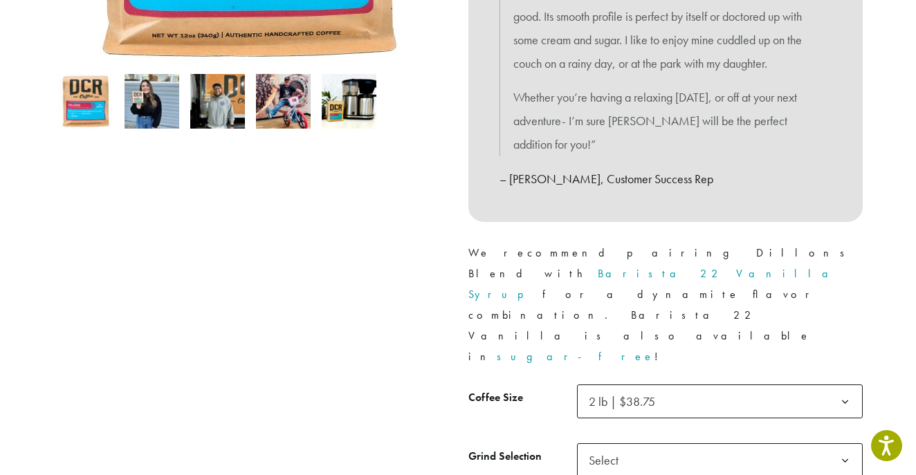 The height and width of the screenshot is (475, 916). I want to click on a: sugar-free, so click(576, 356).